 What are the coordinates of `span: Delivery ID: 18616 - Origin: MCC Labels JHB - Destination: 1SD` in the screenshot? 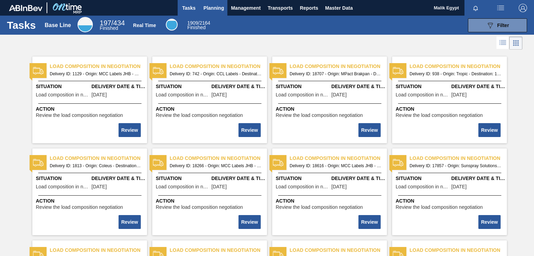 It's located at (335, 166).